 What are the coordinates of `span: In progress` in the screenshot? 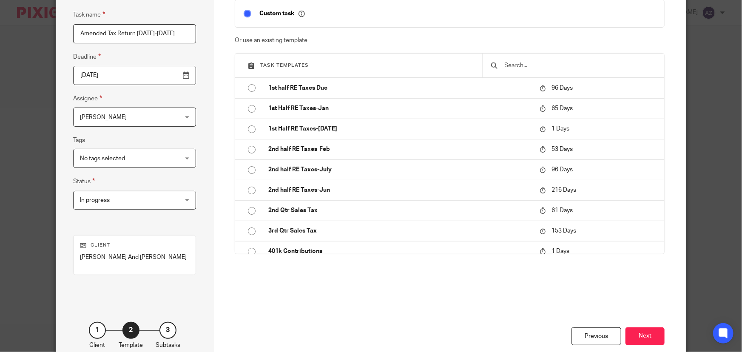 It's located at (95, 200).